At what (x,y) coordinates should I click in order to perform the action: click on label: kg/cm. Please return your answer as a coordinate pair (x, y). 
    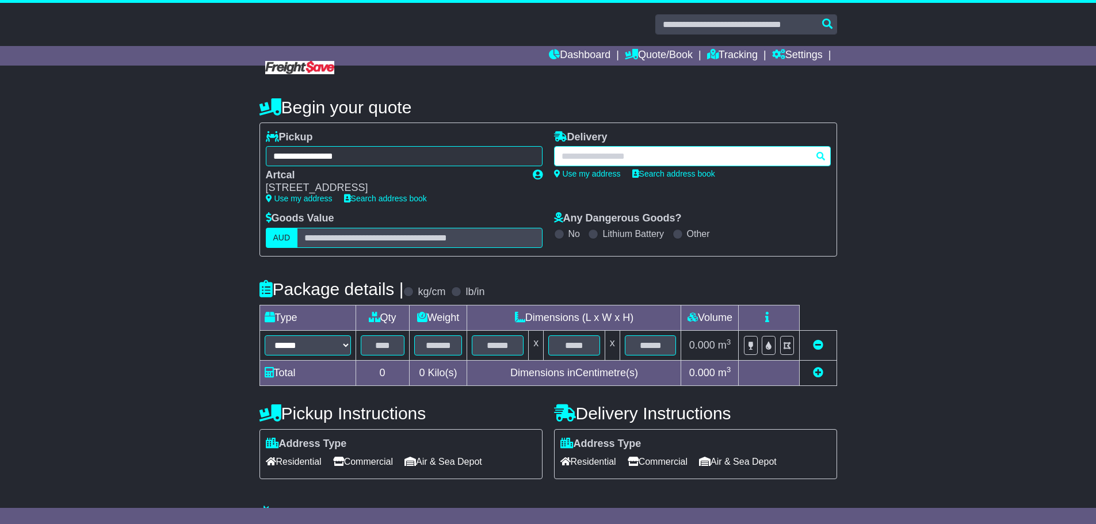
    Looking at the image, I should click on (431, 292).